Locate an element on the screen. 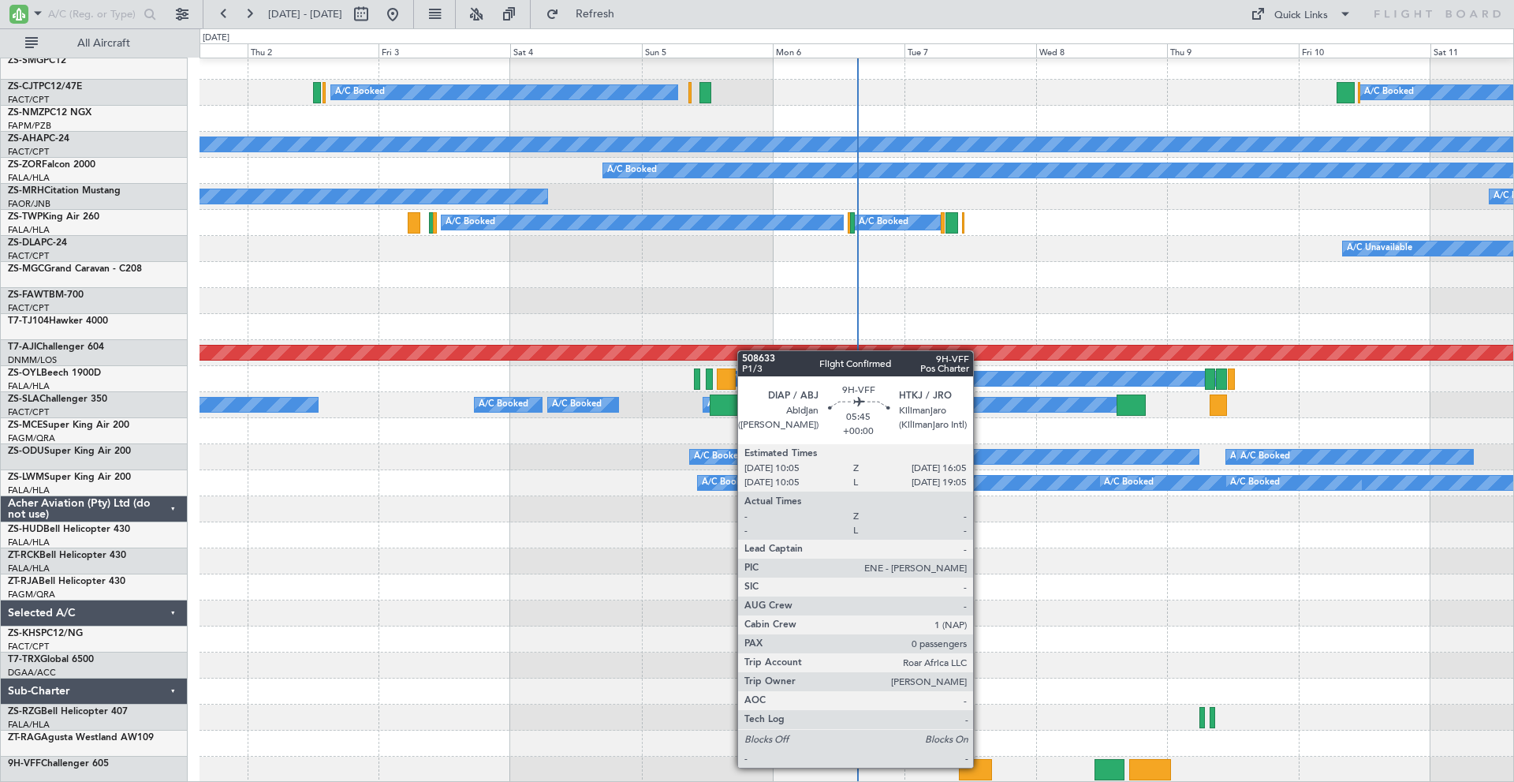 This screenshot has width=1514, height=782. a: FAOR/JNB is located at coordinates (29, 203).